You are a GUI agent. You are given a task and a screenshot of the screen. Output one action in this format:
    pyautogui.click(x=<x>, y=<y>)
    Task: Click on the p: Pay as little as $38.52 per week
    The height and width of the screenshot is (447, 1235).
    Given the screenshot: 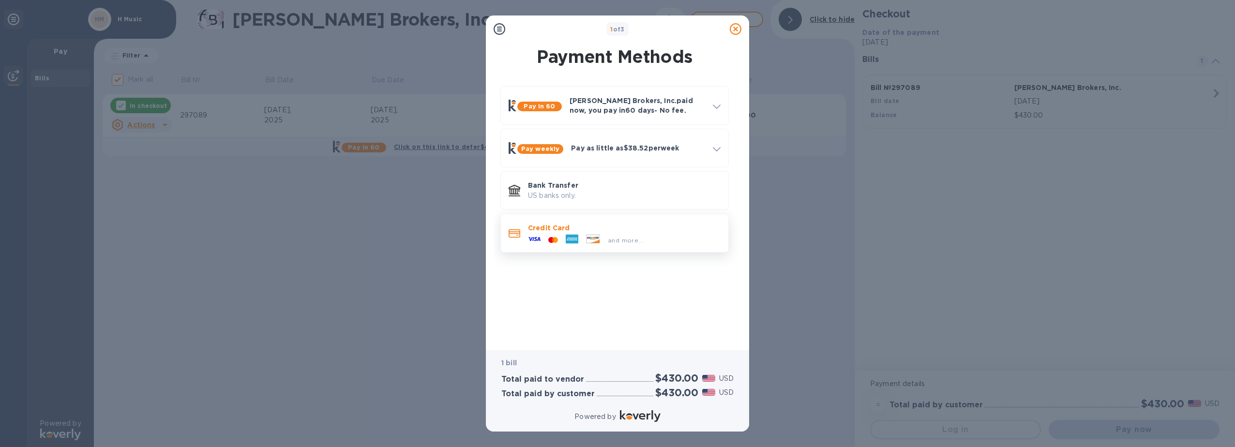 What is the action you would take?
    pyautogui.click(x=638, y=148)
    